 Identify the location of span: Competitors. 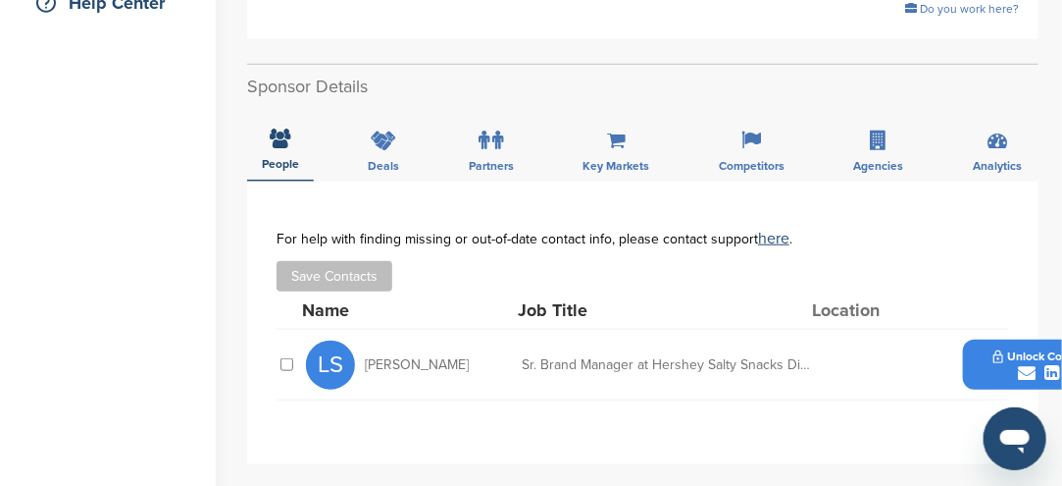
(751, 166).